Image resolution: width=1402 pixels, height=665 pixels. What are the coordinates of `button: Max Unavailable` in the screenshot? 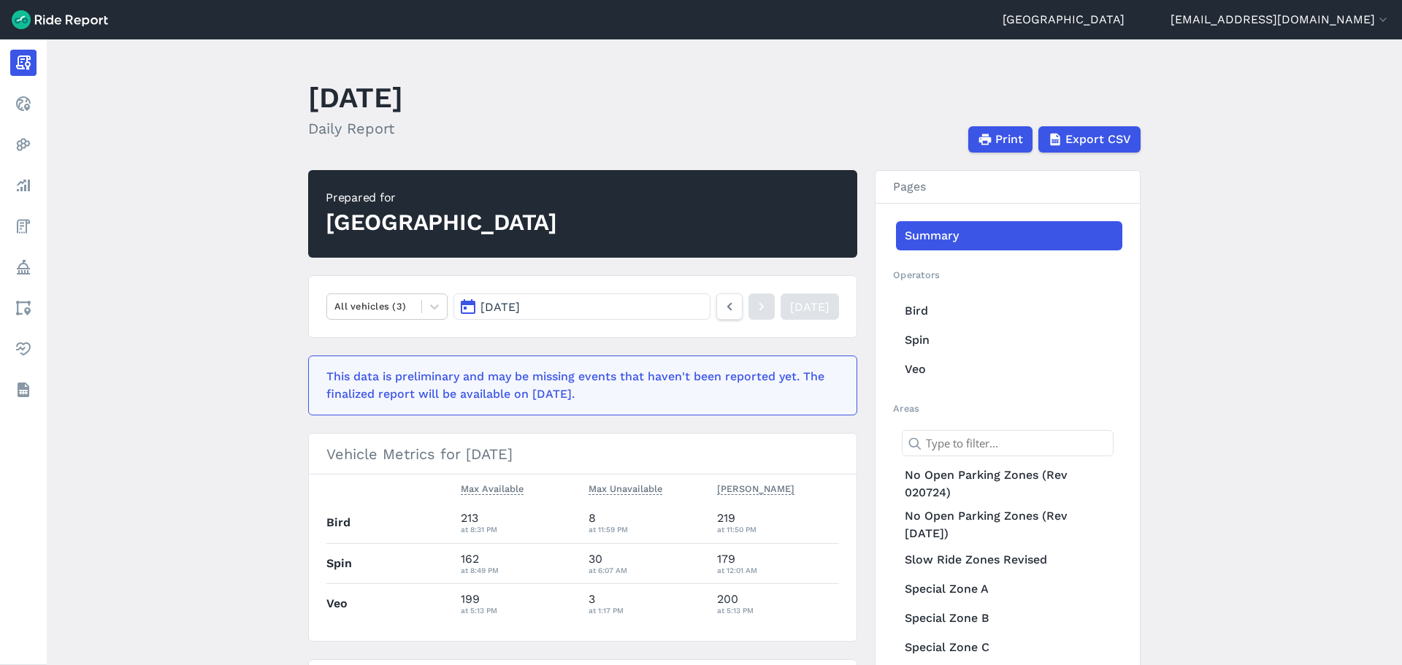 It's located at (625, 489).